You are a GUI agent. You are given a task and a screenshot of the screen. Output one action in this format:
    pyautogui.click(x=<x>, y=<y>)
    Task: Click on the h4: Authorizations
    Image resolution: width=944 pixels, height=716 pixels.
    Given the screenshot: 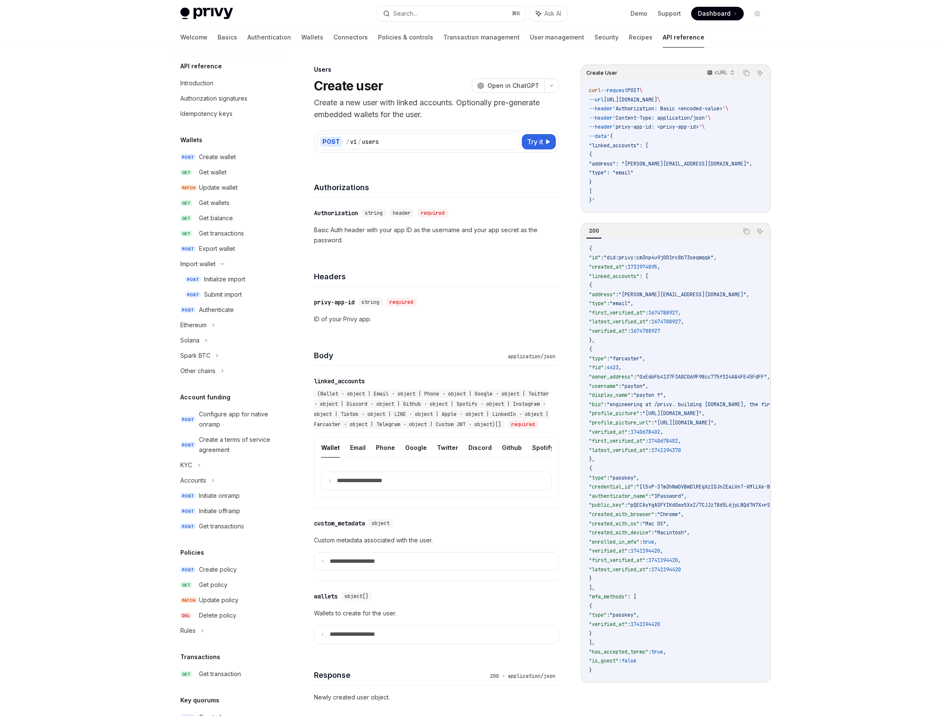 What is the action you would take?
    pyautogui.click(x=436, y=187)
    